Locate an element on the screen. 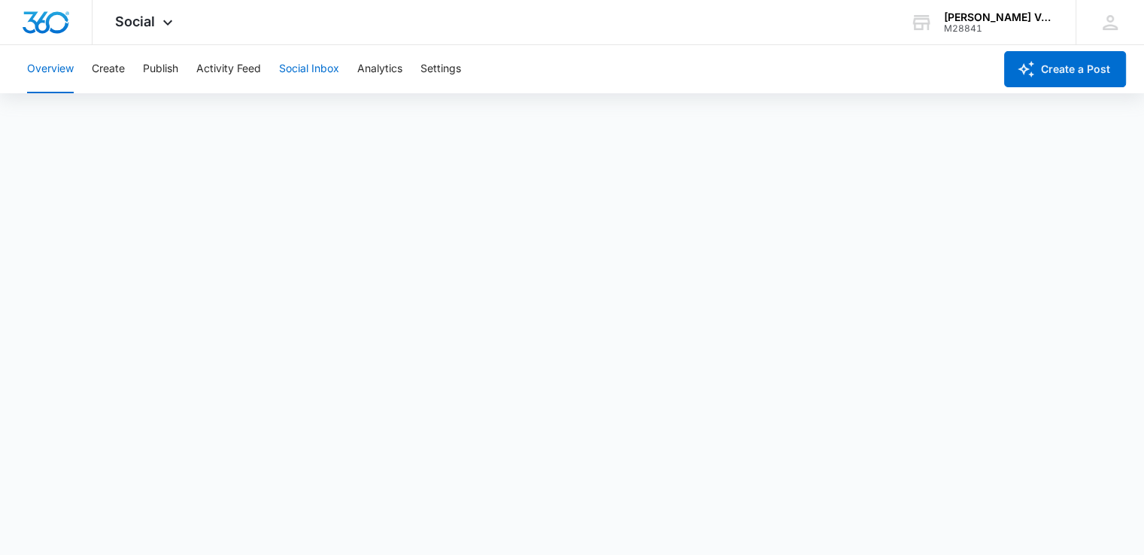  button: Settings is located at coordinates (441, 69).